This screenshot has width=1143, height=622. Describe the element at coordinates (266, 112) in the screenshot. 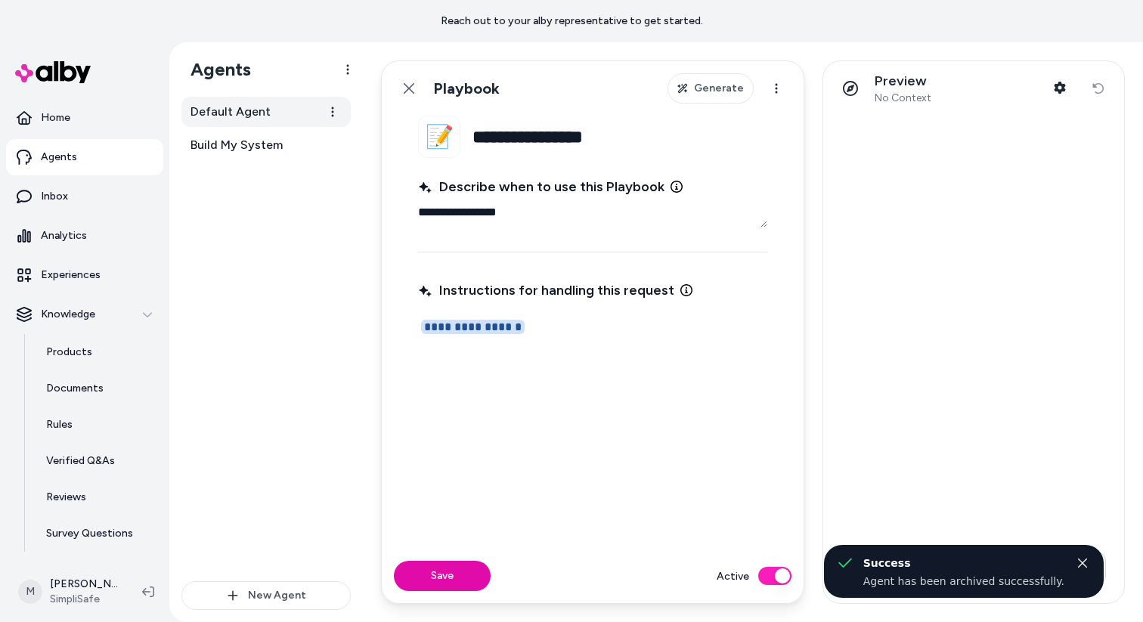

I see `a: Default Agent` at that location.